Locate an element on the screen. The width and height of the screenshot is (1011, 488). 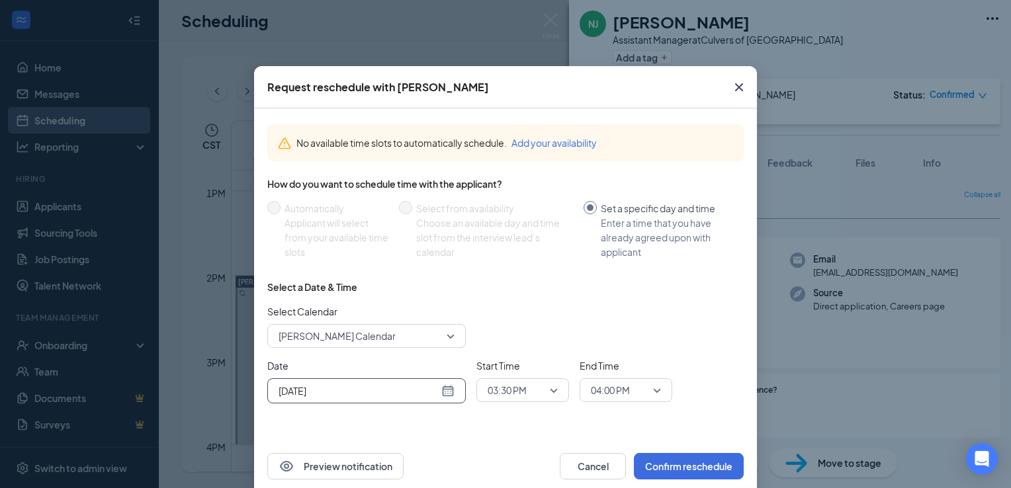
div: No available time slots to automatically schedule. is located at coordinates (515, 143).